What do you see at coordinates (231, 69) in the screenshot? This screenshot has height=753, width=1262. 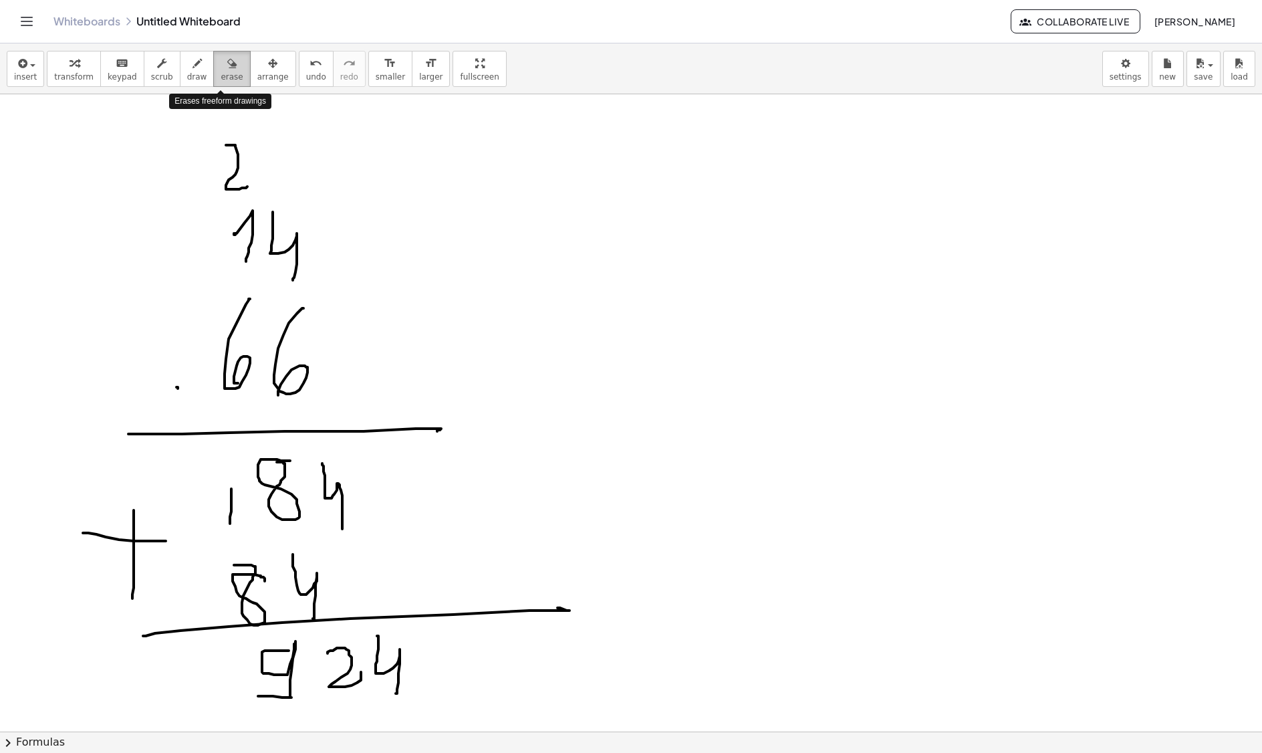 I see `button: erase` at bounding box center [231, 69].